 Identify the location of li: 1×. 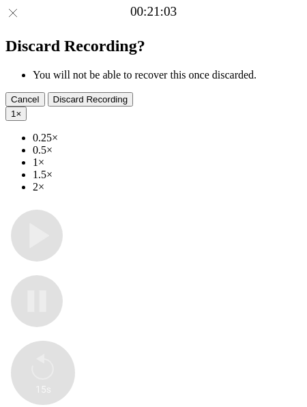
(167, 162).